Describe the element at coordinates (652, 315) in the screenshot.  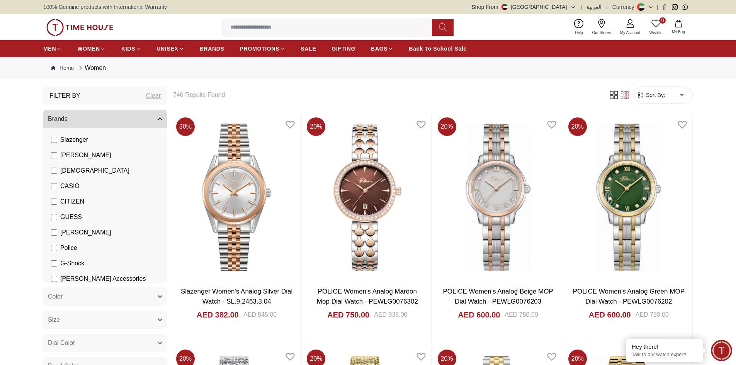
I see `div: AED 750.00` at that location.